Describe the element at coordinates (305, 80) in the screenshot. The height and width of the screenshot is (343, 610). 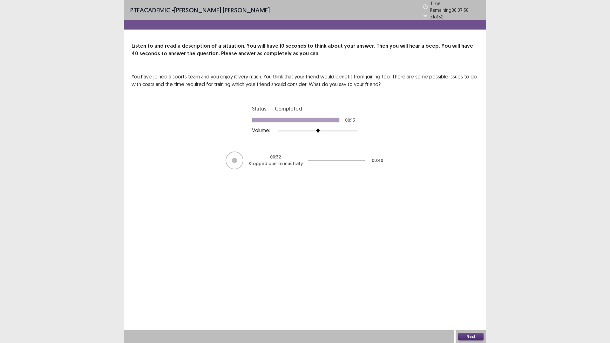
I see `p: You have joined a sports team and you enjoy it very much. You think that your friend would benefi...` at that location.